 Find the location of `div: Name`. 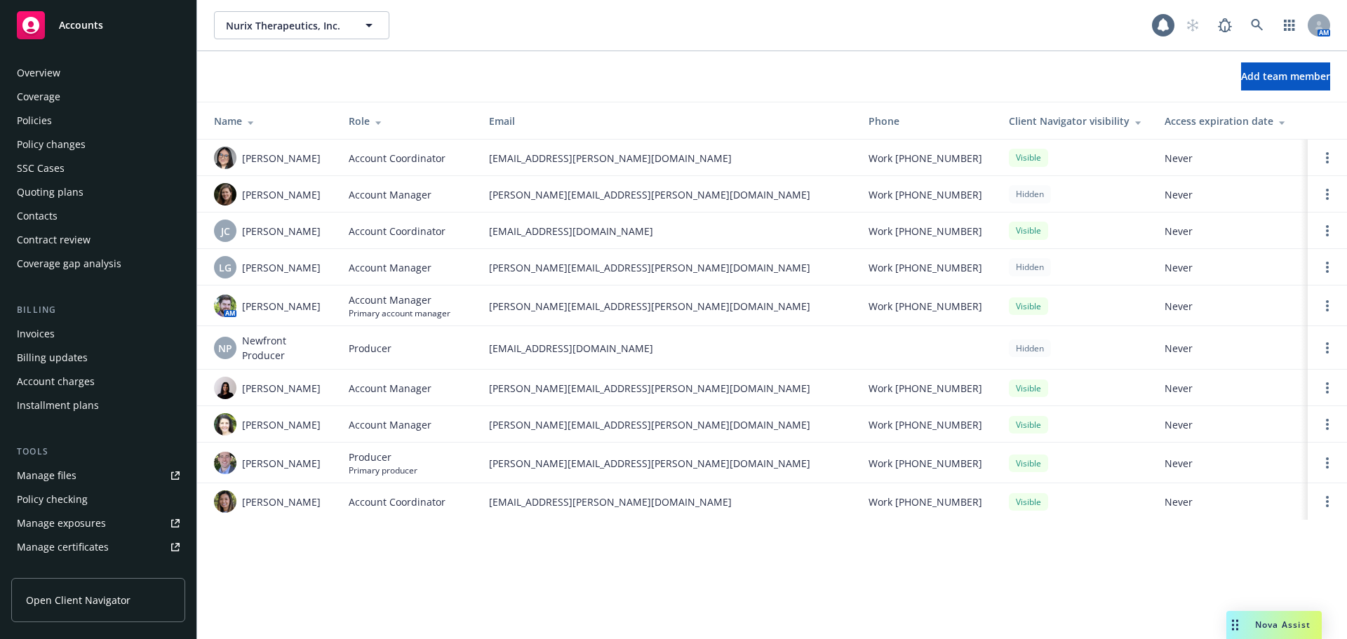

div: Name is located at coordinates (270, 121).